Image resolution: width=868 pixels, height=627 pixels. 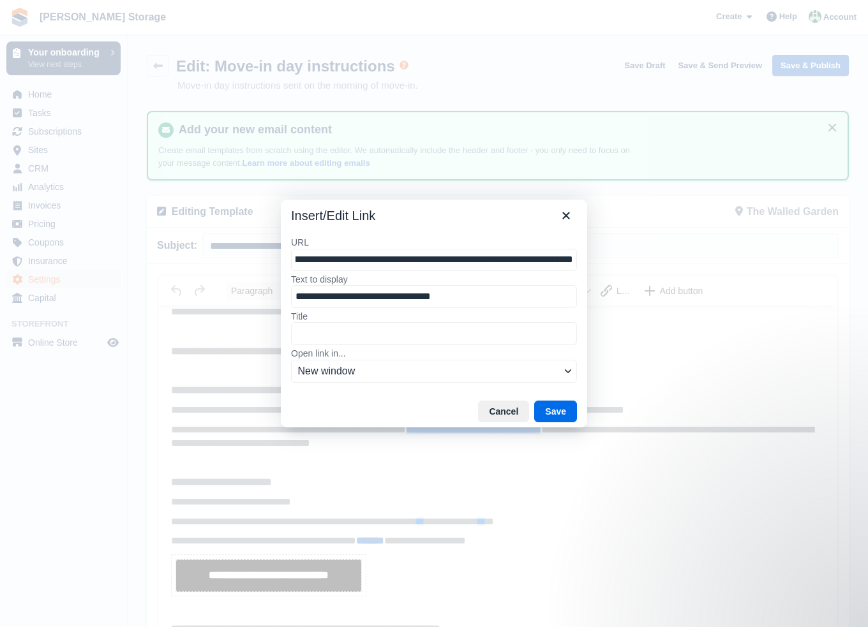 I want to click on h1: Insert/Edit Link, so click(x=333, y=216).